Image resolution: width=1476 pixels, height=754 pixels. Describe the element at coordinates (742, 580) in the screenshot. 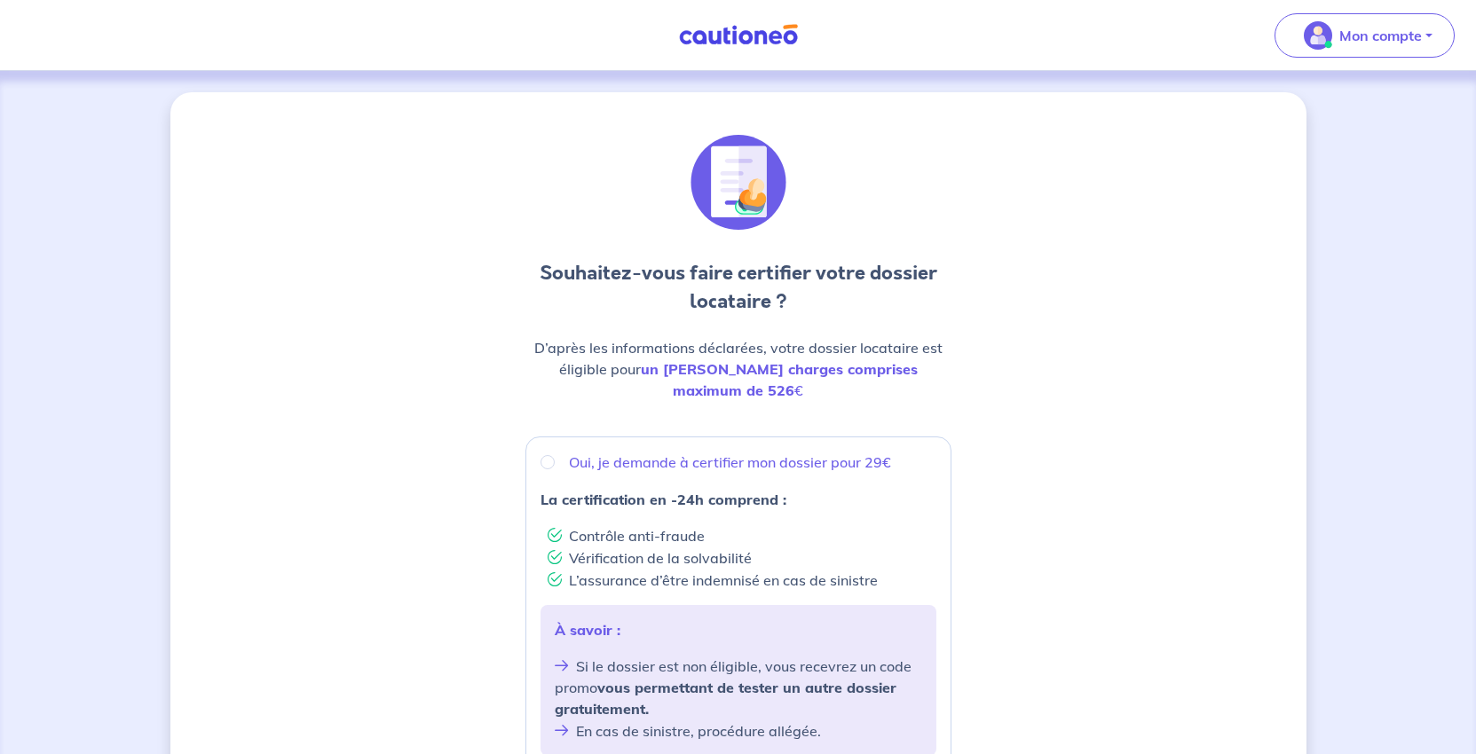

I see `li: L’assurance d’être indemnisé en cas de sinistre` at that location.